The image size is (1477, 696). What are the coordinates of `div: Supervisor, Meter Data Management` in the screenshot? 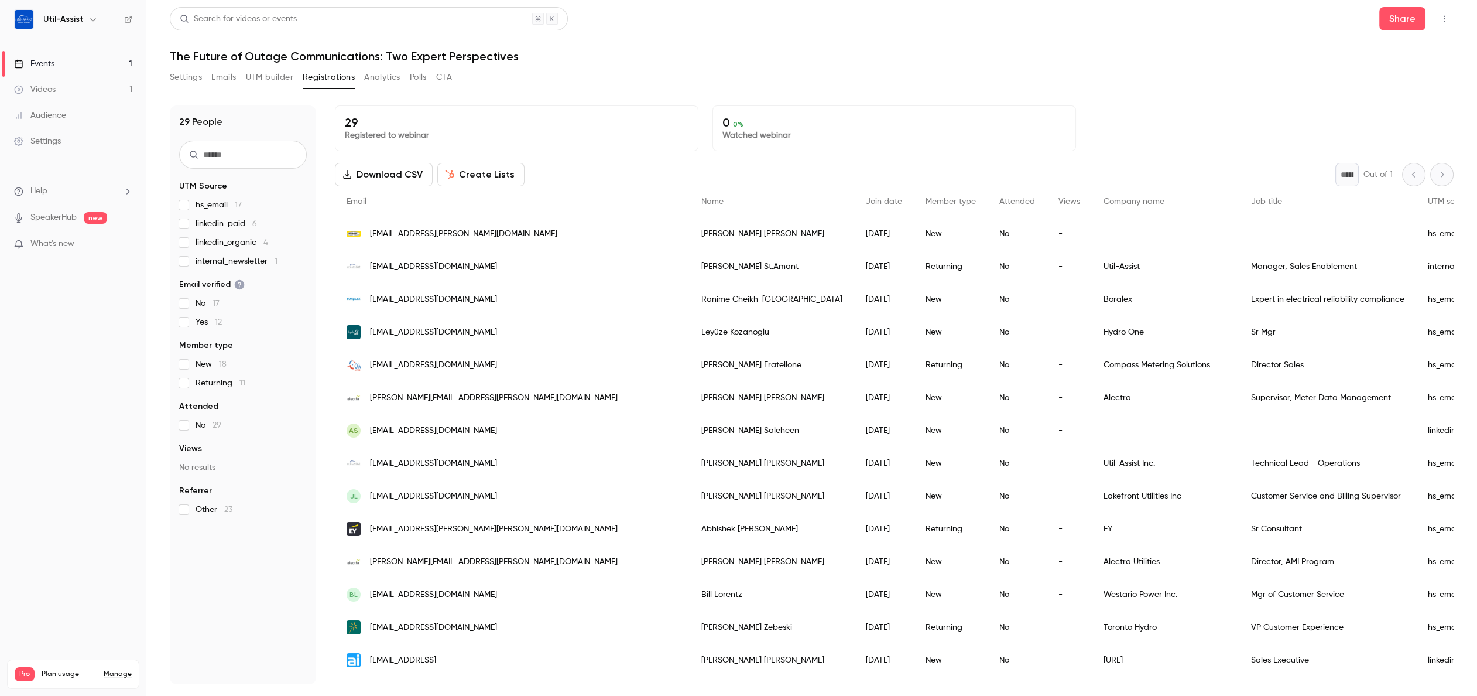 It's located at (1328, 398).